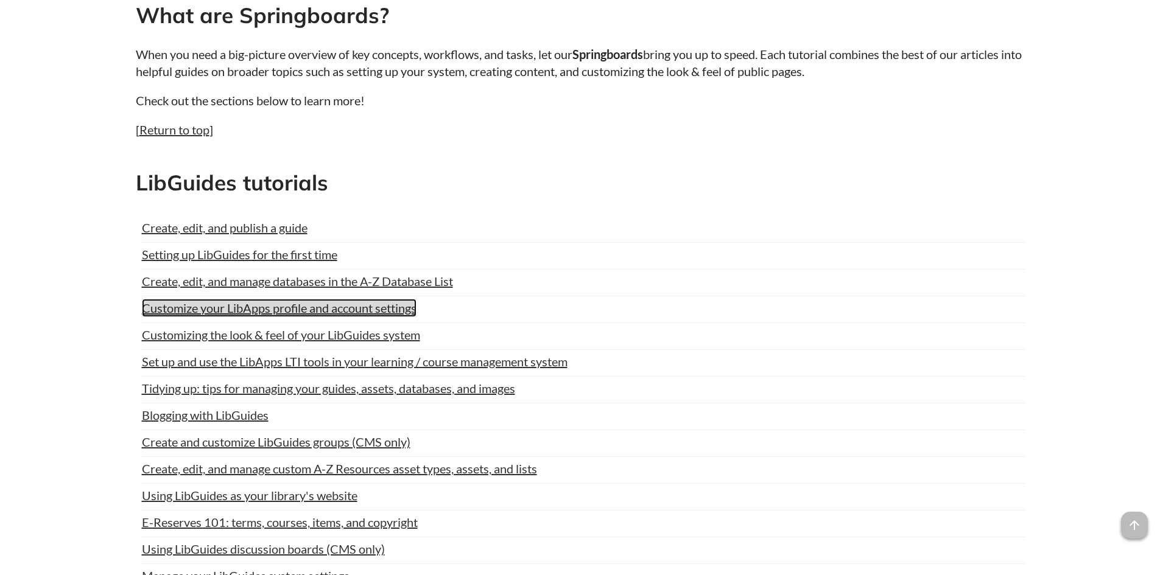  What do you see at coordinates (580, 100) in the screenshot?
I see `p: Check out the sections below to learn more!` at bounding box center [580, 100].